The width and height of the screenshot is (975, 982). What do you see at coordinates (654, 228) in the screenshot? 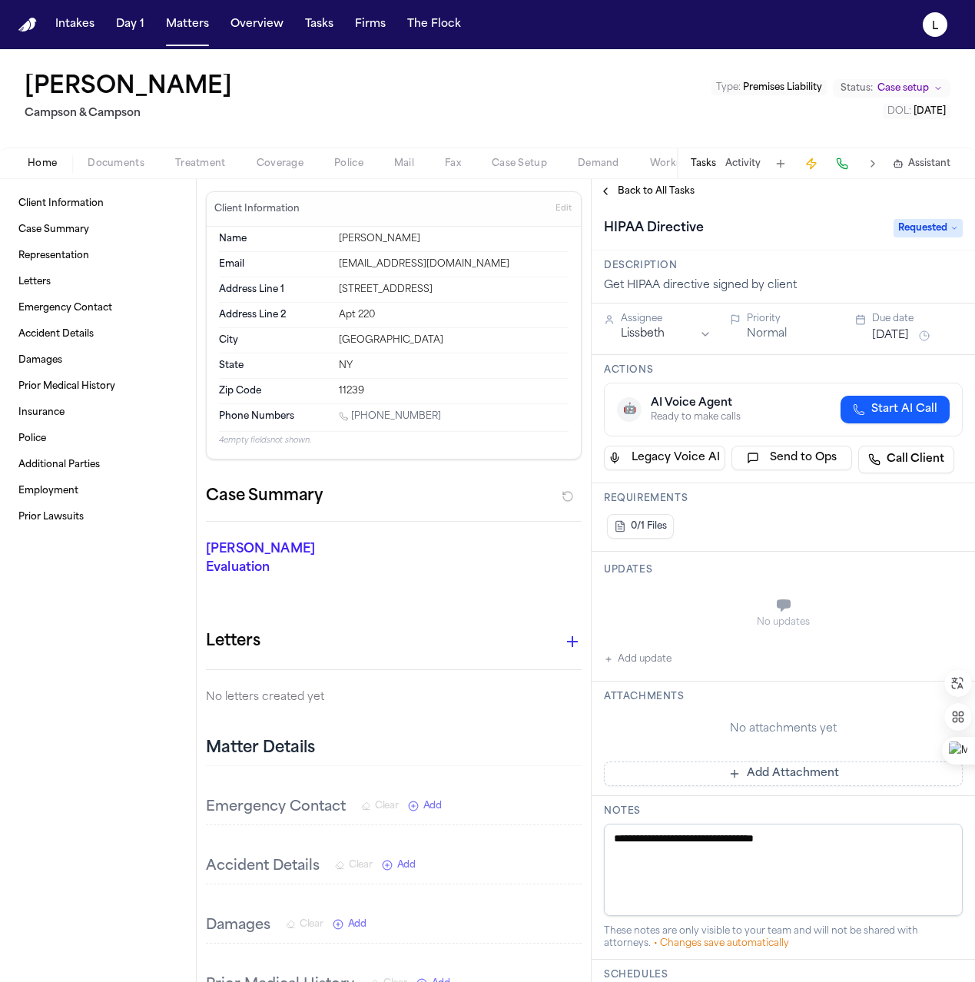
I see `h1: HIPAA Directive` at bounding box center [654, 228].